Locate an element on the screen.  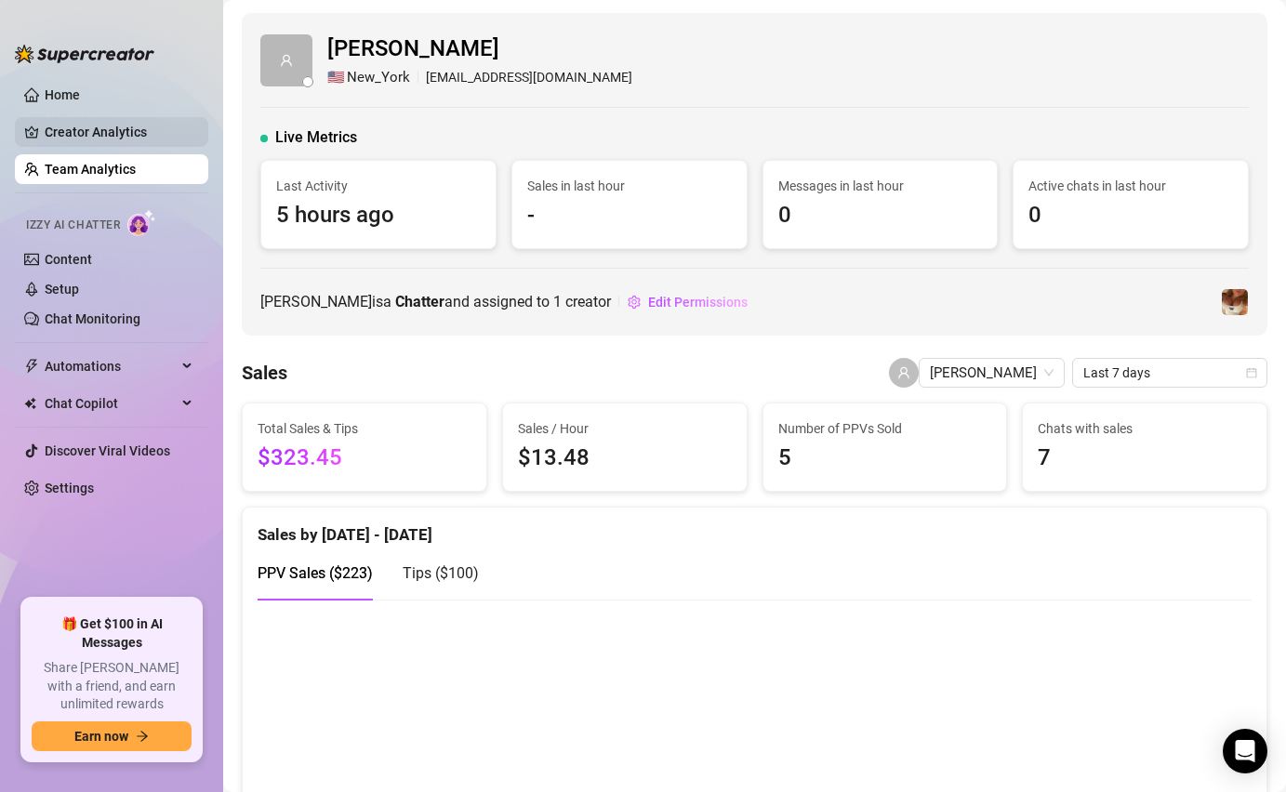
a: Team Analytics is located at coordinates (90, 169).